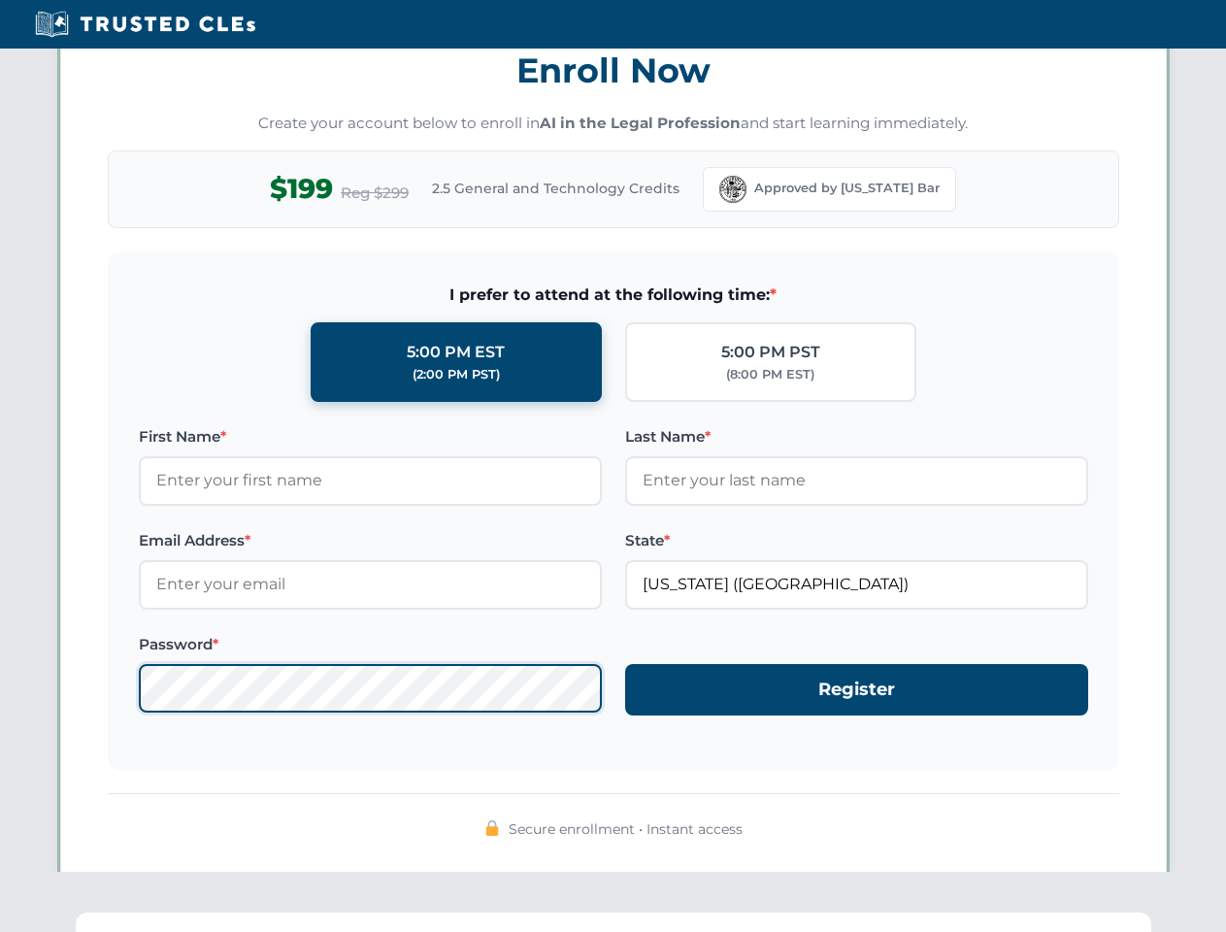  I want to click on input: Enter your email, so click(370, 584).